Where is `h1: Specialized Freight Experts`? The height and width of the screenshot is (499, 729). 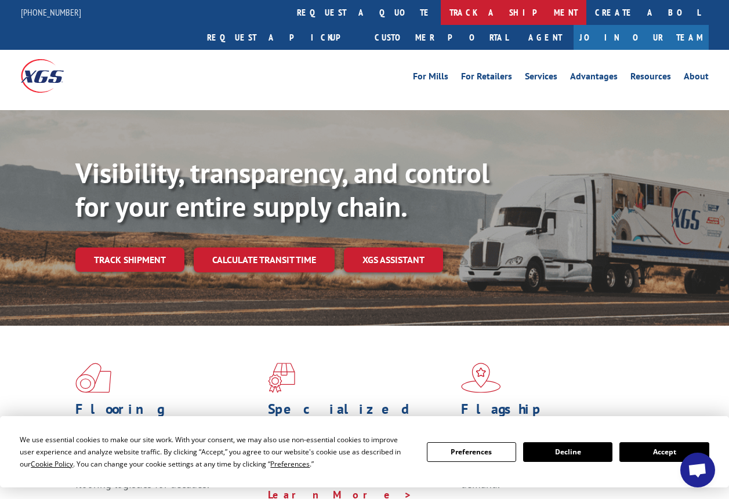 h1: Specialized Freight Experts is located at coordinates (359, 419).